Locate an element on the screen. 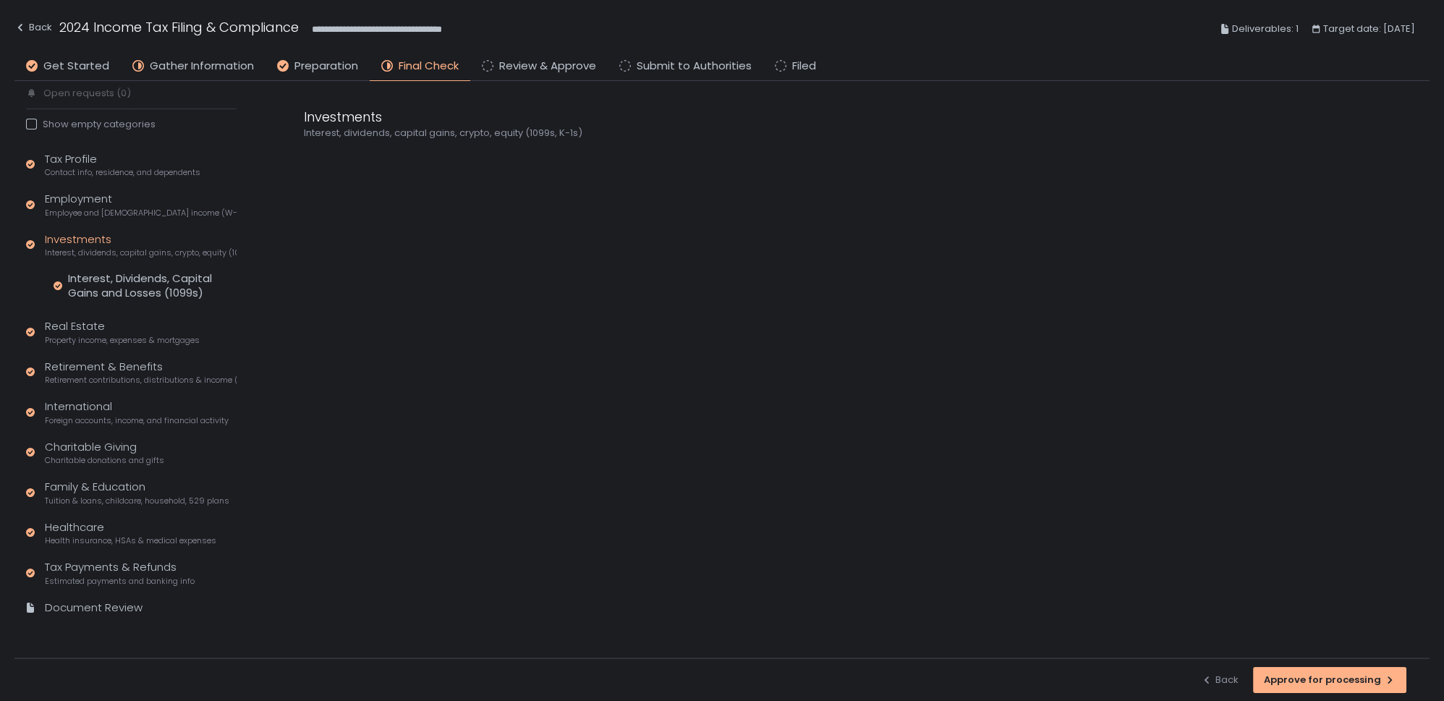  div: Approve for processing is located at coordinates (1330, 680).